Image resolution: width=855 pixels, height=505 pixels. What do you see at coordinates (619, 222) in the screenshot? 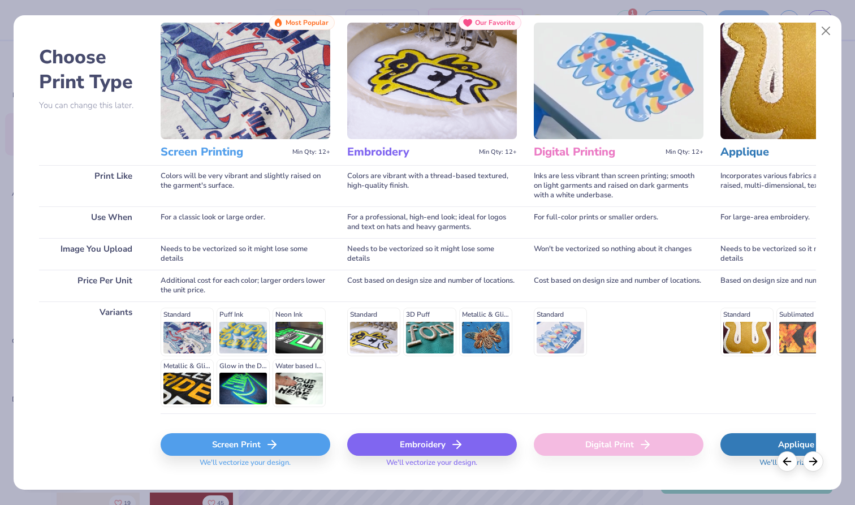
I see `div: For full-color prints or smaller orders.` at bounding box center [619, 222].